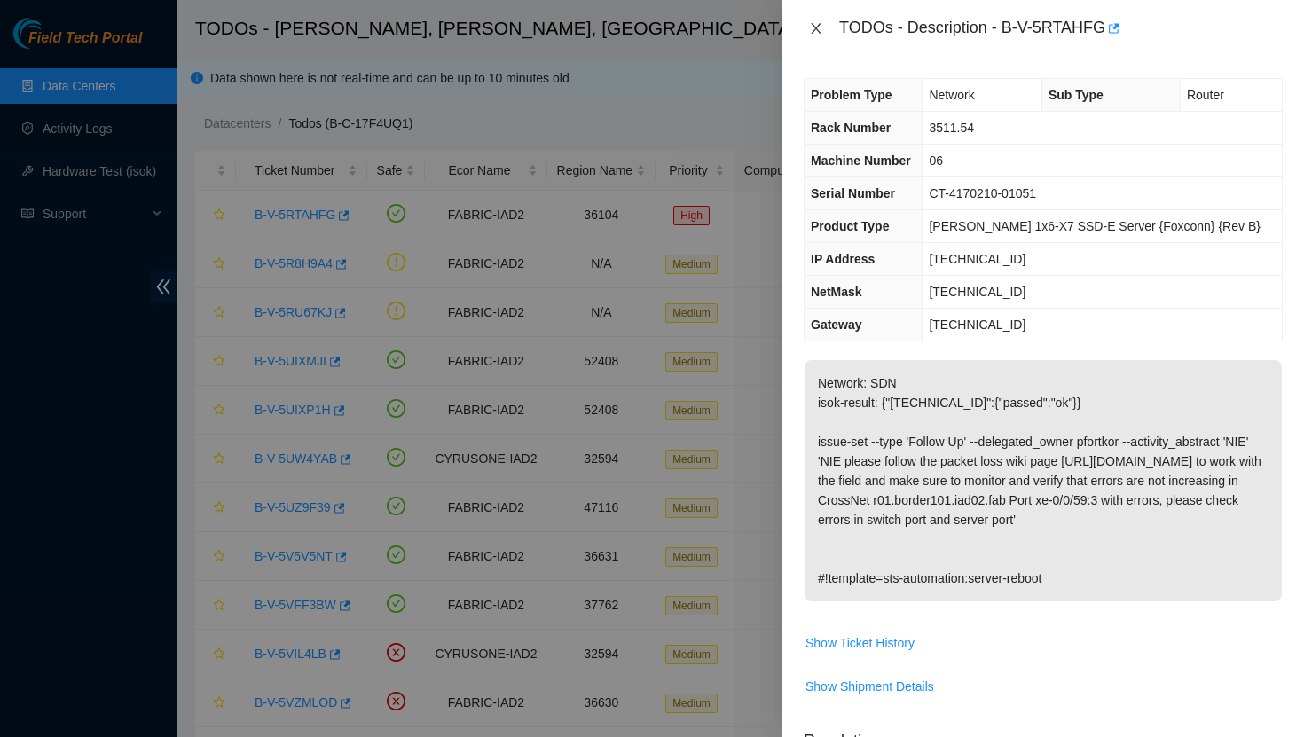 The width and height of the screenshot is (1304, 737). Describe the element at coordinates (982, 193) in the screenshot. I see `span: CT-4170210-01051` at that location.